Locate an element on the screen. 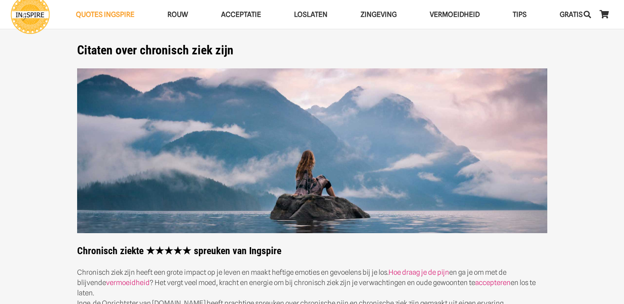 The image size is (624, 304). a: AcceptatieAcceptatie Menu is located at coordinates (241, 14).